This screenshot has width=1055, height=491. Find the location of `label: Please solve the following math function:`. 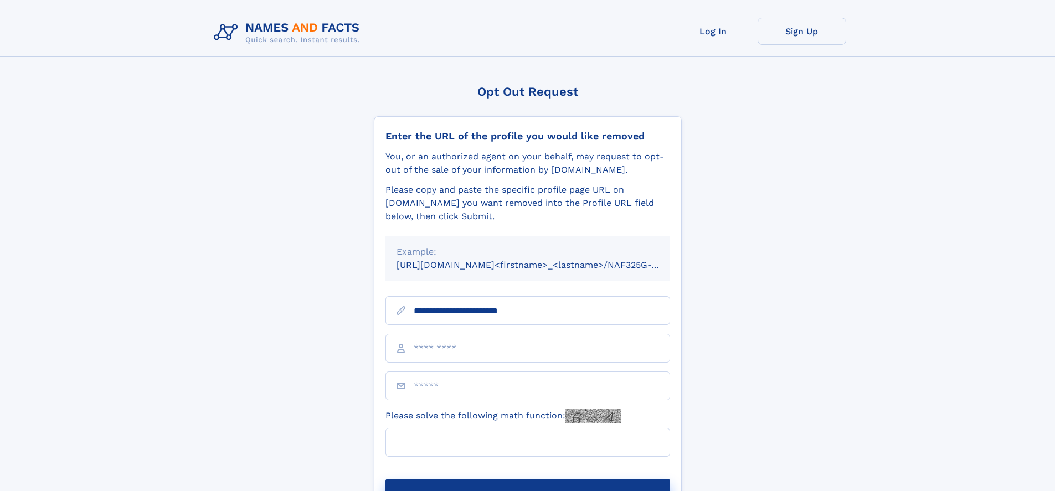

label: Please solve the following math function: is located at coordinates (503, 416).